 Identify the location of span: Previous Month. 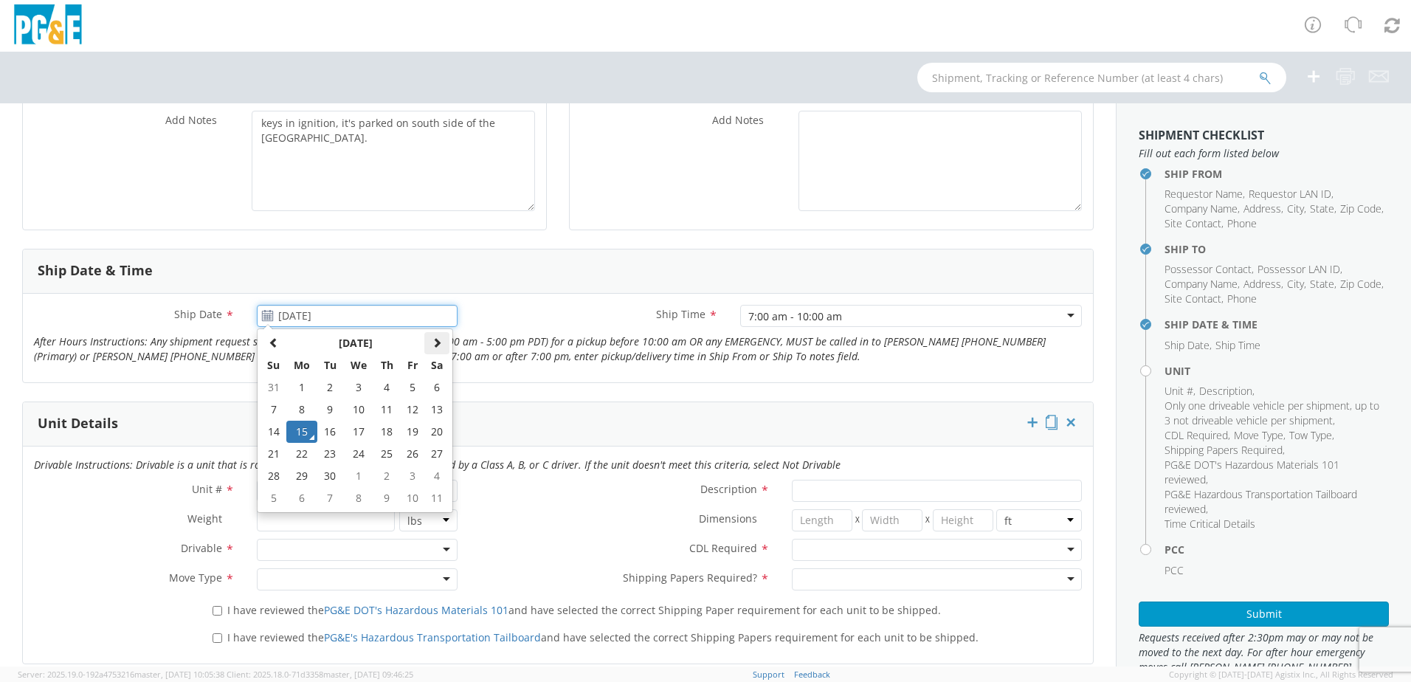
(274, 342).